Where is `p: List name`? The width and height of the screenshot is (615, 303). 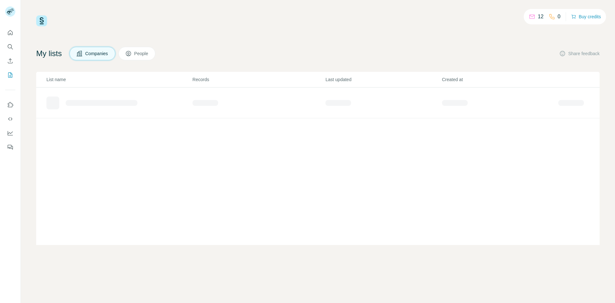
p: List name is located at coordinates (119, 79).